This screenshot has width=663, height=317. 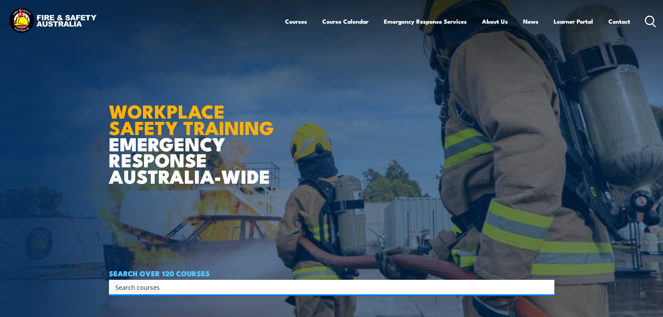 I want to click on a: Course Calendar, so click(x=345, y=21).